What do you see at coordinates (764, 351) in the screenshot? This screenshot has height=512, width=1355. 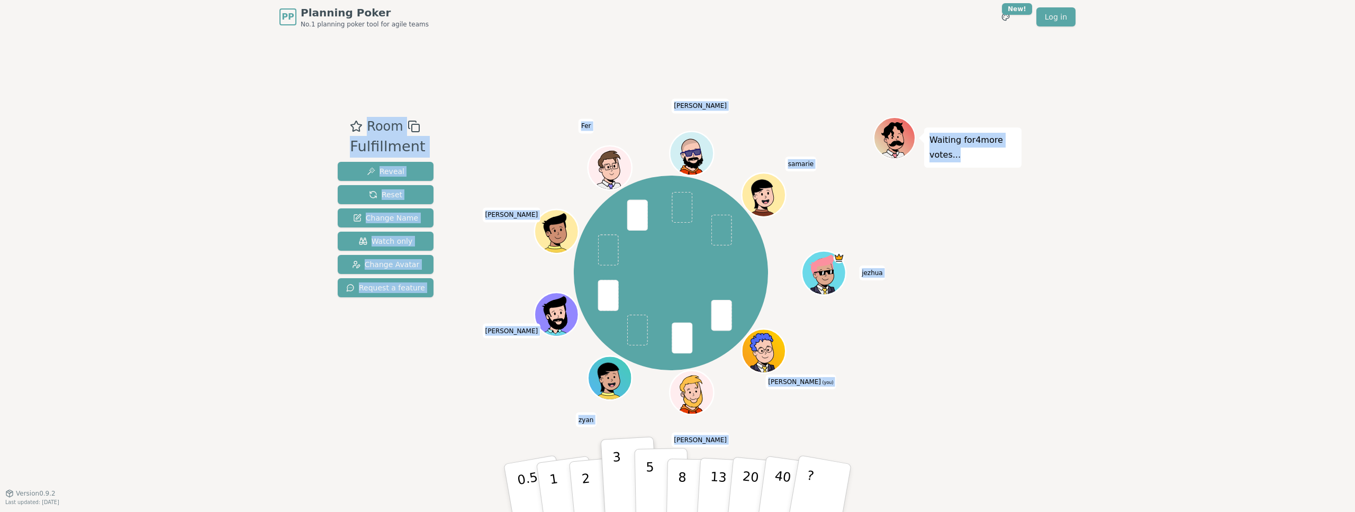 I see `button: Click to change your avatar` at bounding box center [764, 351].